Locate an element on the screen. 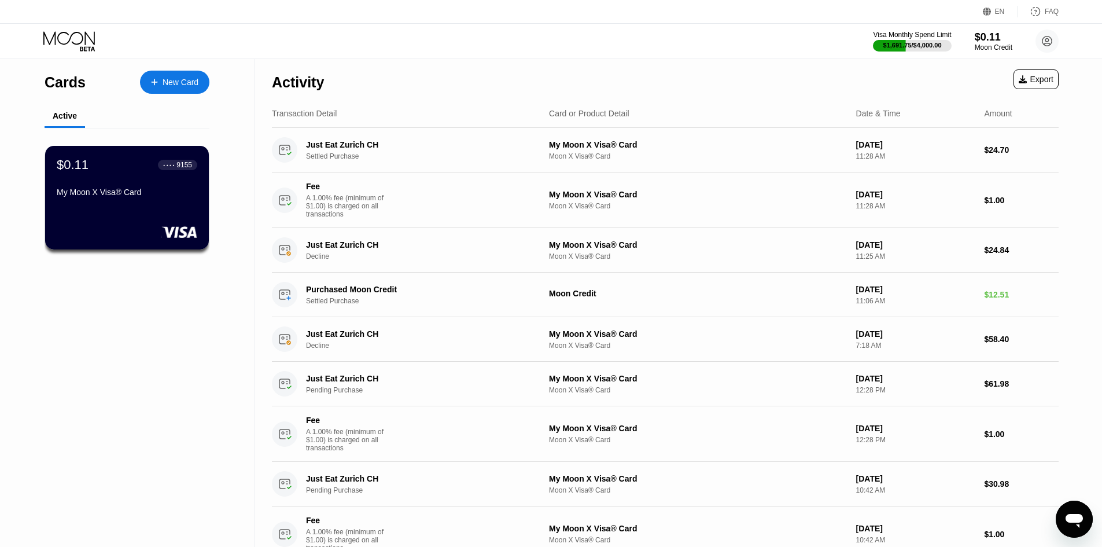 The width and height of the screenshot is (1102, 547). div: $24.70 is located at coordinates (1021, 150).